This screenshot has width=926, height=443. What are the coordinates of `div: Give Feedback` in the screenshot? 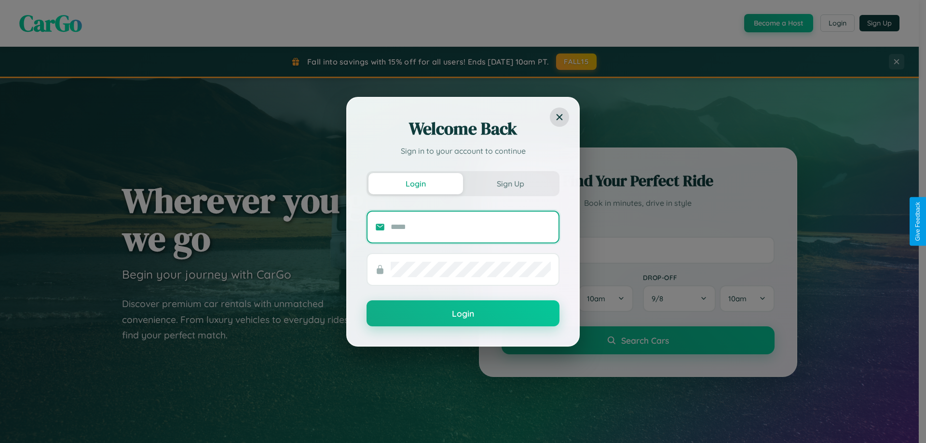 It's located at (918, 221).